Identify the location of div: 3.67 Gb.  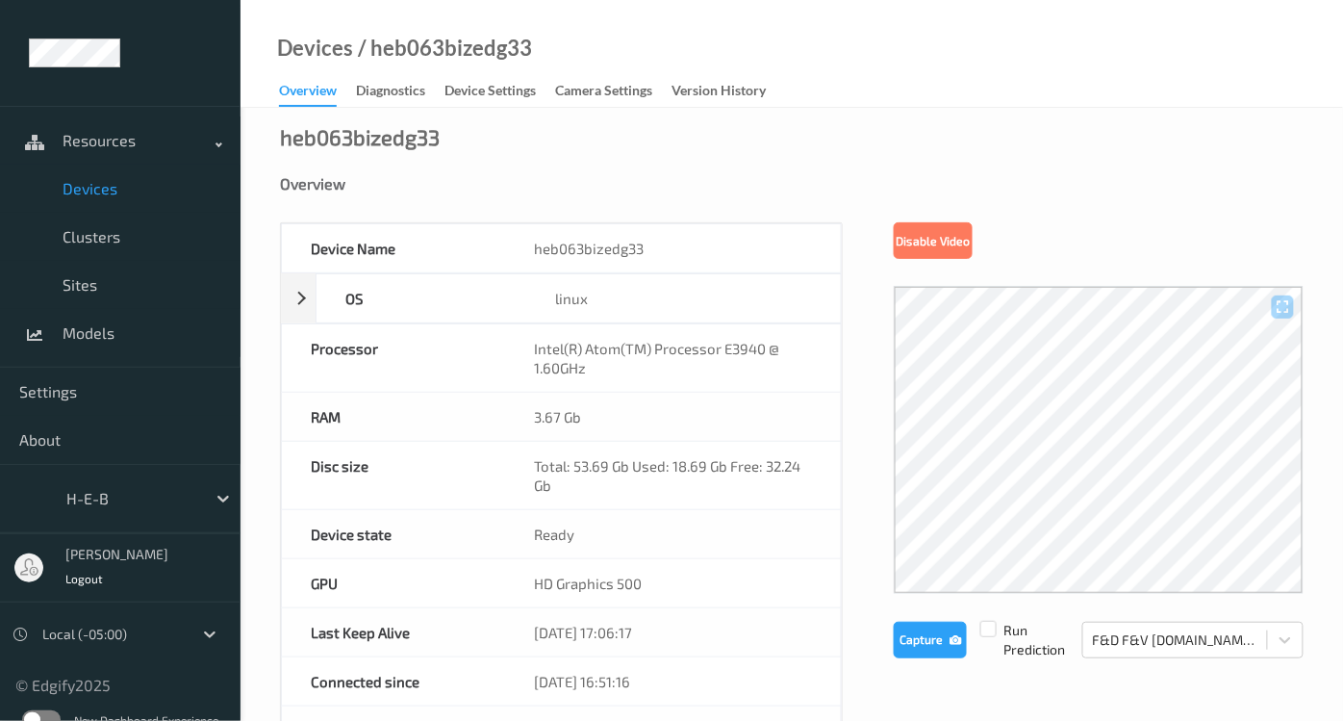
(673, 417).